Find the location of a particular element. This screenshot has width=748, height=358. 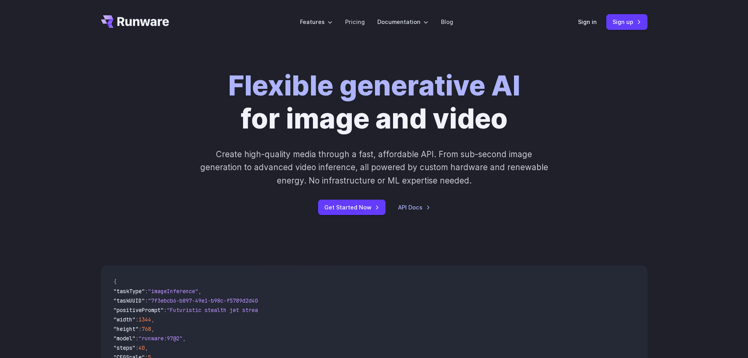

span: "height" is located at coordinates (126, 328).